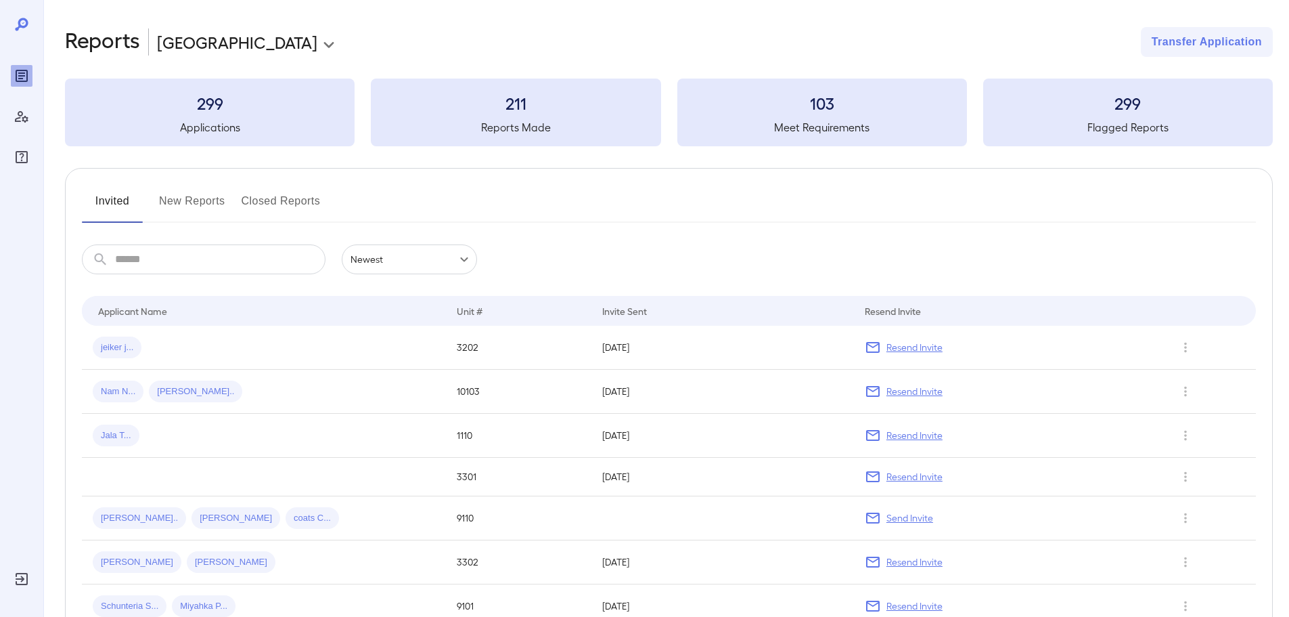 The width and height of the screenshot is (1289, 617). What do you see at coordinates (518, 562) in the screenshot?
I see `td: 3302` at bounding box center [518, 562].